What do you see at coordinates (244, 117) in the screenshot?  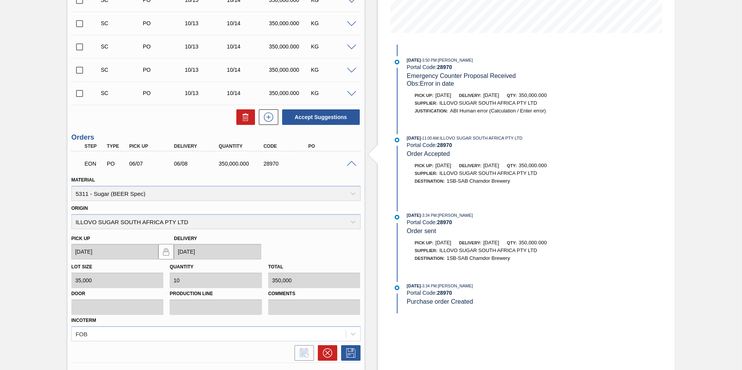 I see `div: Delete Suggestions` at bounding box center [244, 117].